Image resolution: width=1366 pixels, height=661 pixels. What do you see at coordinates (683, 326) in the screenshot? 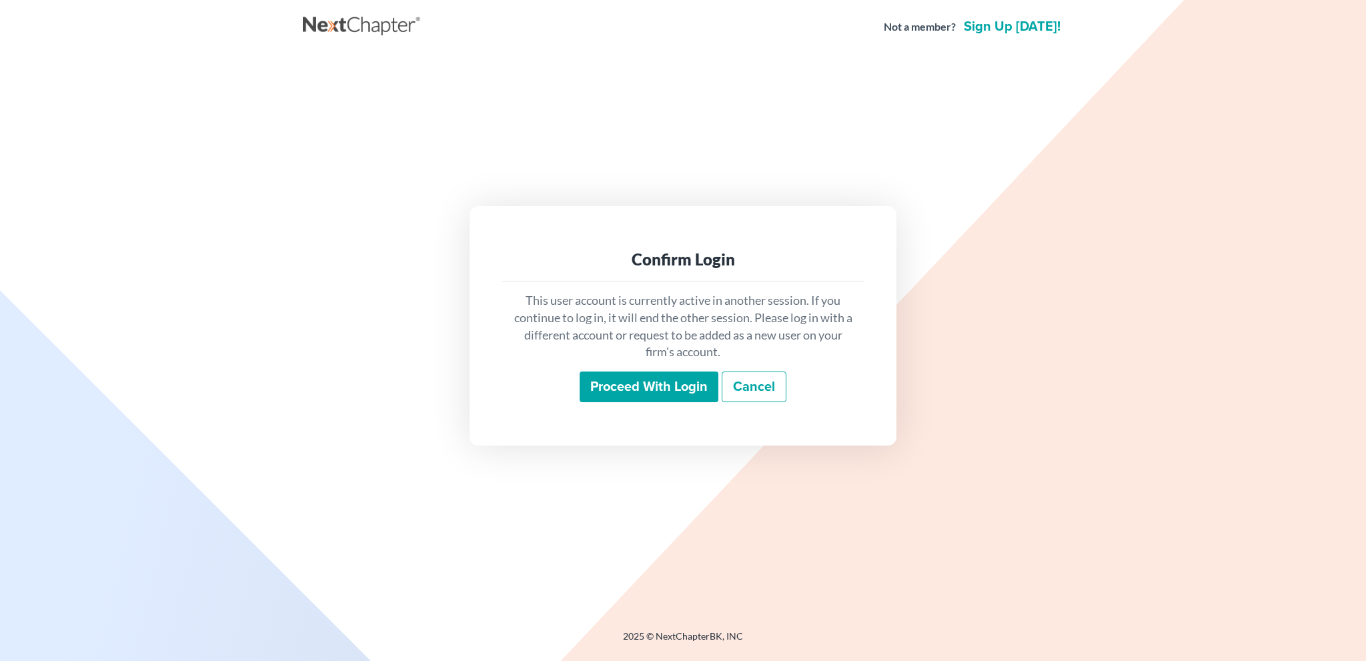
I see `p: This user account is currently active in another session. If you continue to log in, it will end ...` at bounding box center [683, 326].